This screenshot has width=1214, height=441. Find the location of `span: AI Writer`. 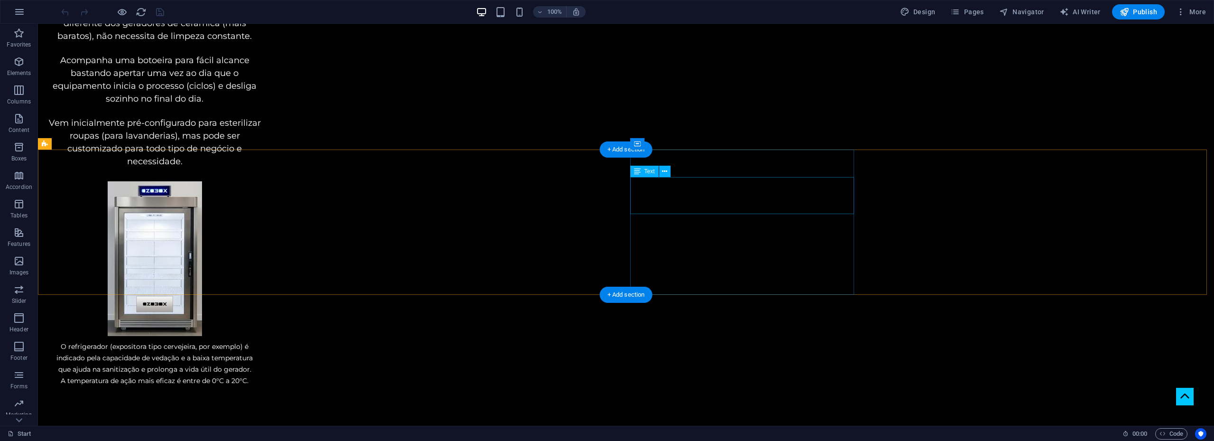

span: AI Writer is located at coordinates (1080, 12).